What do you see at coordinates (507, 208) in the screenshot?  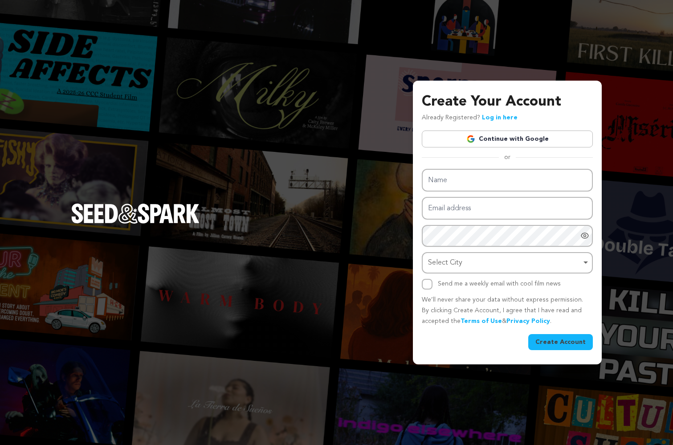 I see `input: Email address` at bounding box center [507, 208].